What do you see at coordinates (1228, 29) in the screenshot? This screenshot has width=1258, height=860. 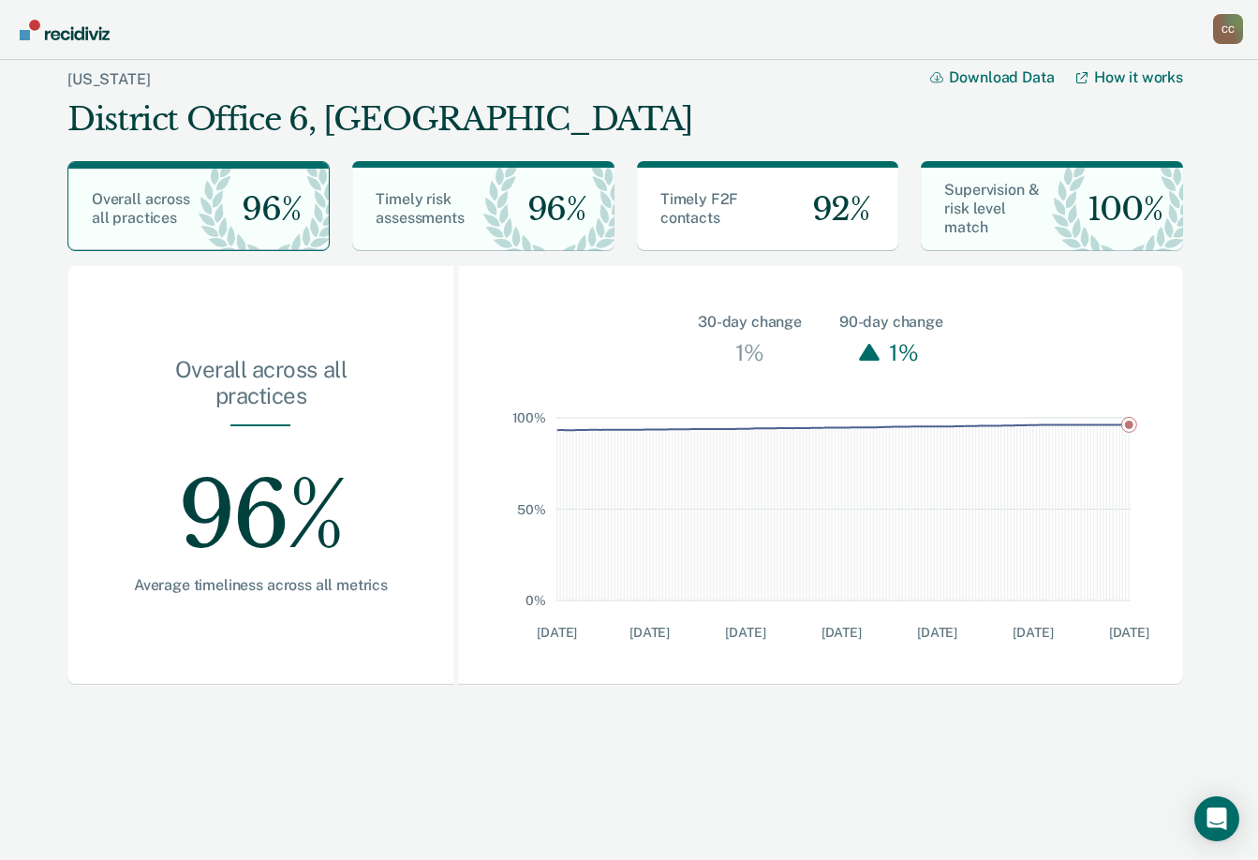 I see `button: Profile dropdown button` at bounding box center [1228, 29].